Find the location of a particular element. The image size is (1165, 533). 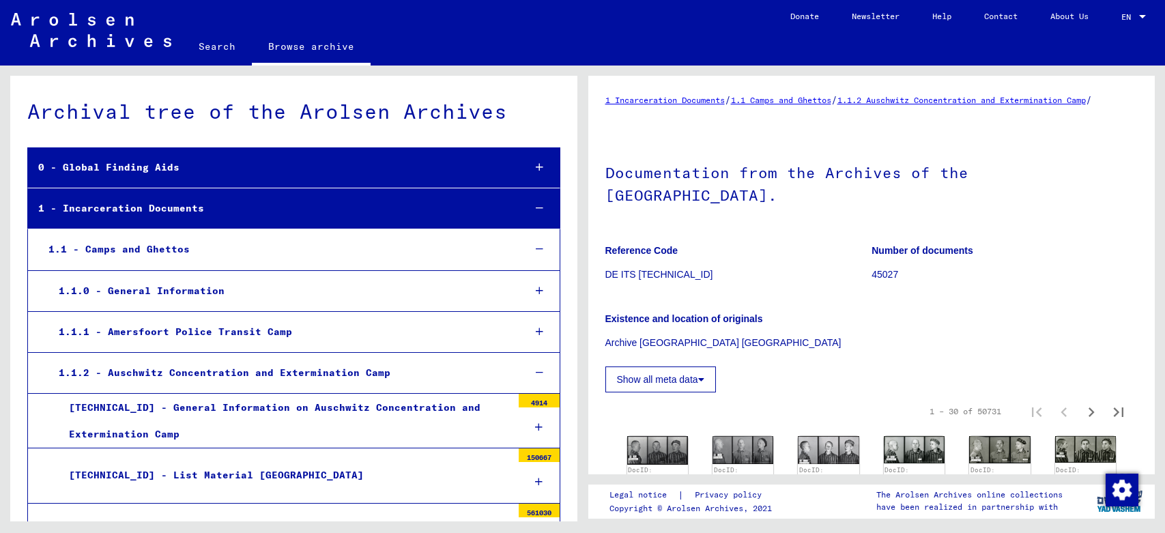

div: 1.1 - Camps and Ghettos is located at coordinates (275, 249).